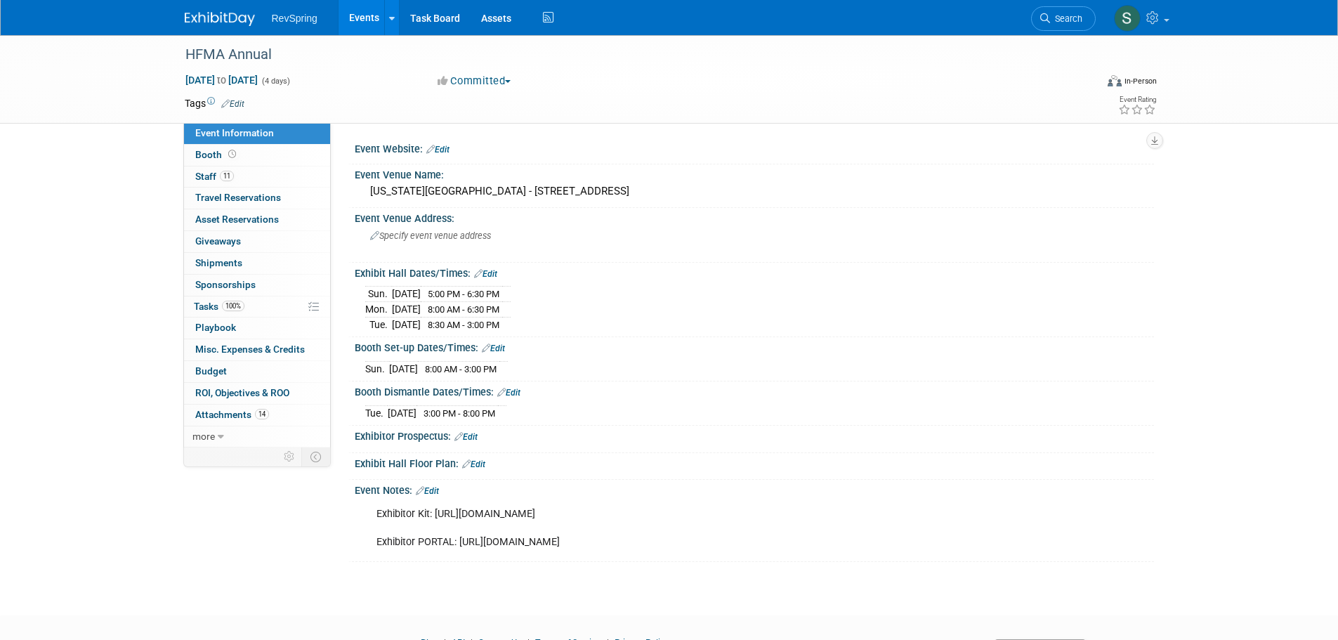 Image resolution: width=1338 pixels, height=640 pixels. Describe the element at coordinates (1140, 81) in the screenshot. I see `div: In-Person` at that location.